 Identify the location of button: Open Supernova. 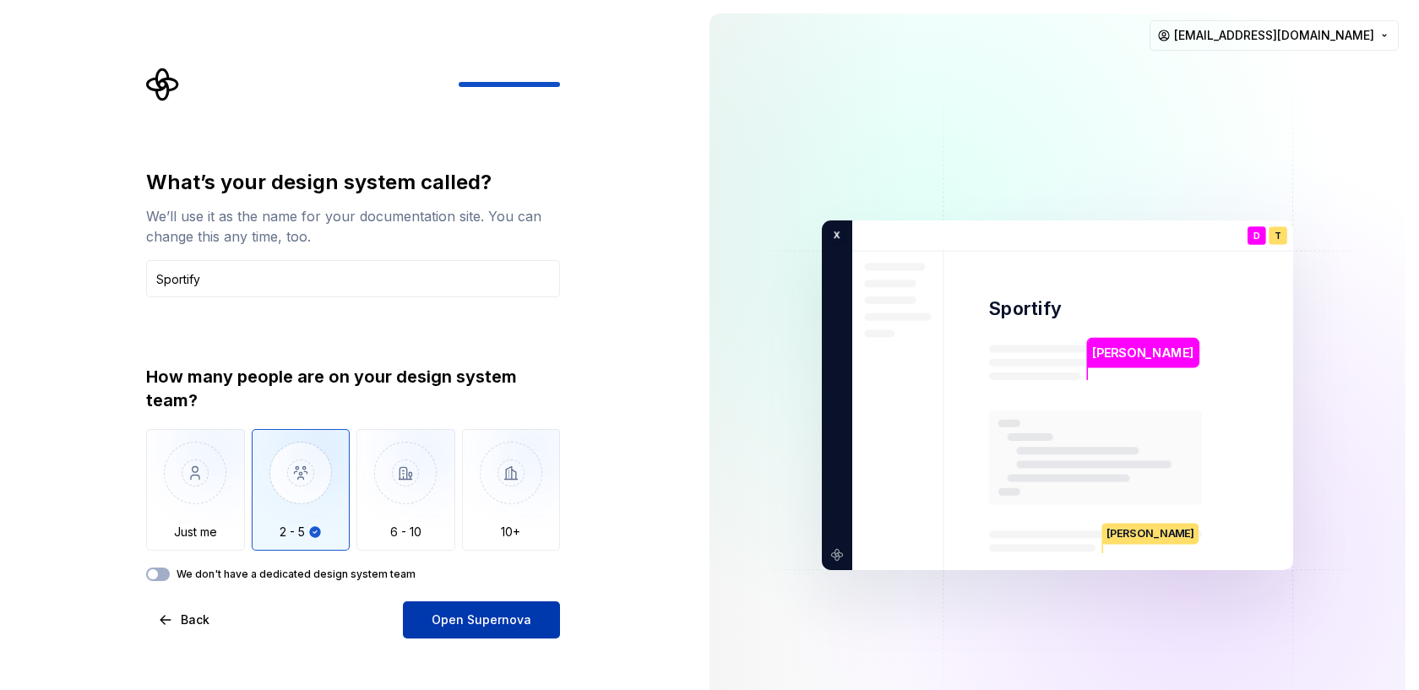
(482, 620).